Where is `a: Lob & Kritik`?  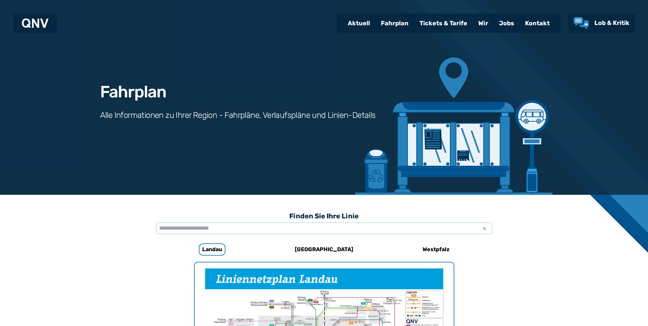
a: Lob & Kritik is located at coordinates (602, 23).